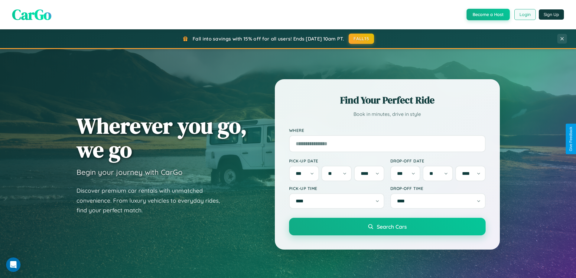  I want to click on p: Book in minutes, drive in style, so click(387, 114).